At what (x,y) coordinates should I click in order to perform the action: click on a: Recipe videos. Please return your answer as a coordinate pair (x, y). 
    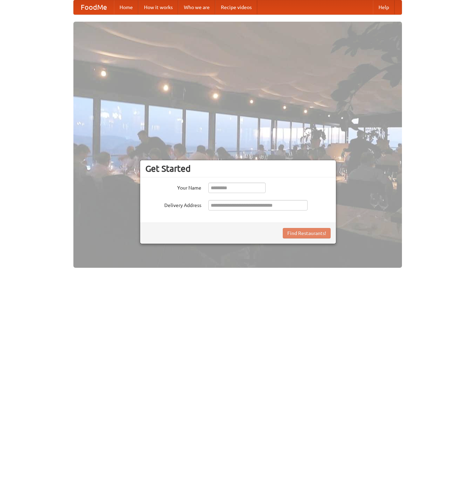
    Looking at the image, I should click on (236, 7).